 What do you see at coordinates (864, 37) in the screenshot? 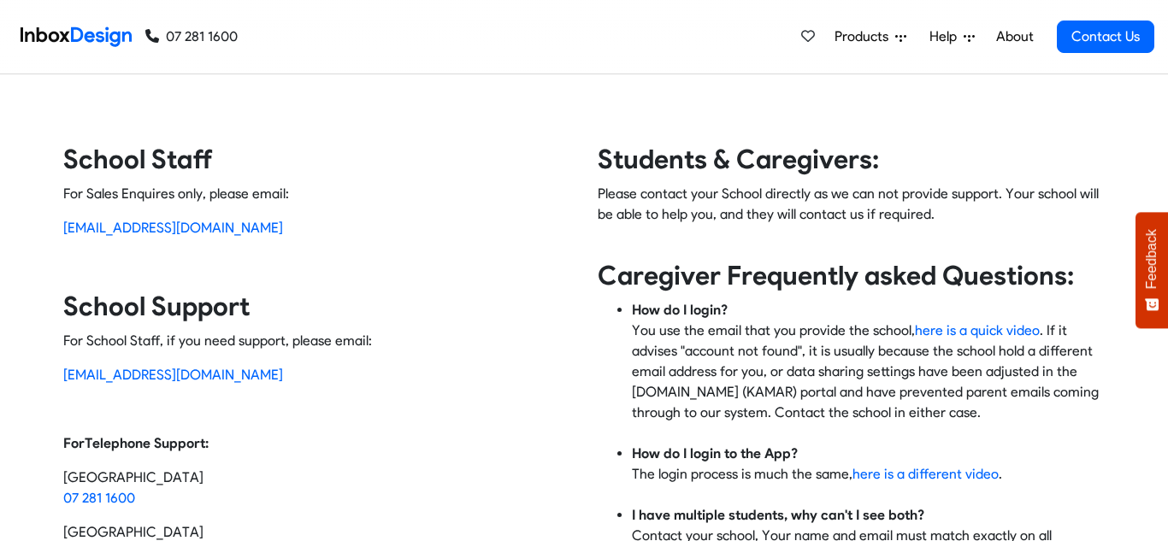
I see `span: Products` at bounding box center [864, 37].